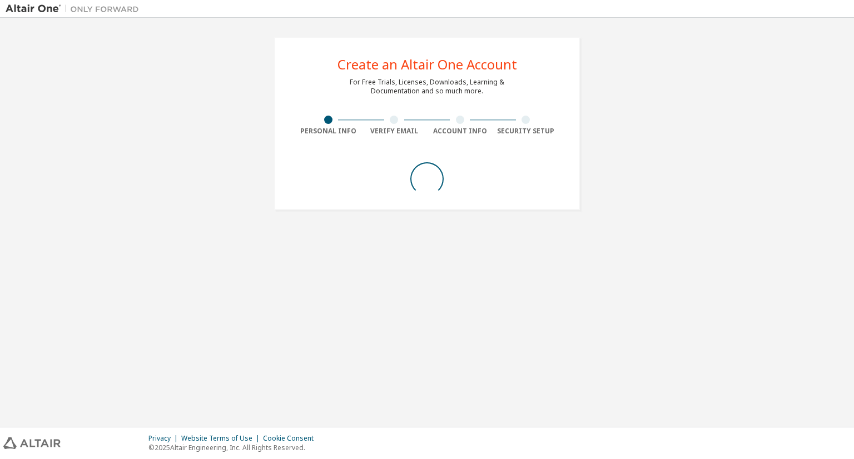 Image resolution: width=854 pixels, height=459 pixels. Describe the element at coordinates (427, 87) in the screenshot. I see `div: For Free Trials, Licenses, Downloads, Learning & Documentation and so much more.` at that location.